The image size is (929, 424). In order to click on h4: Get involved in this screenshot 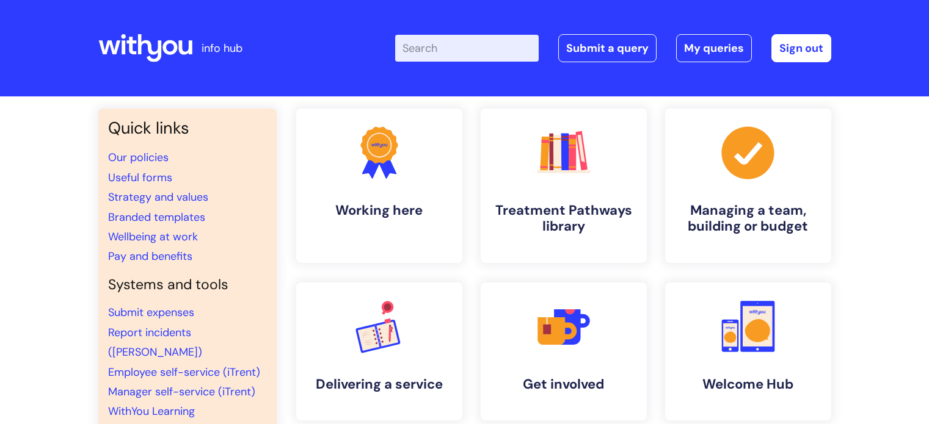, I will do `click(564, 385)`.